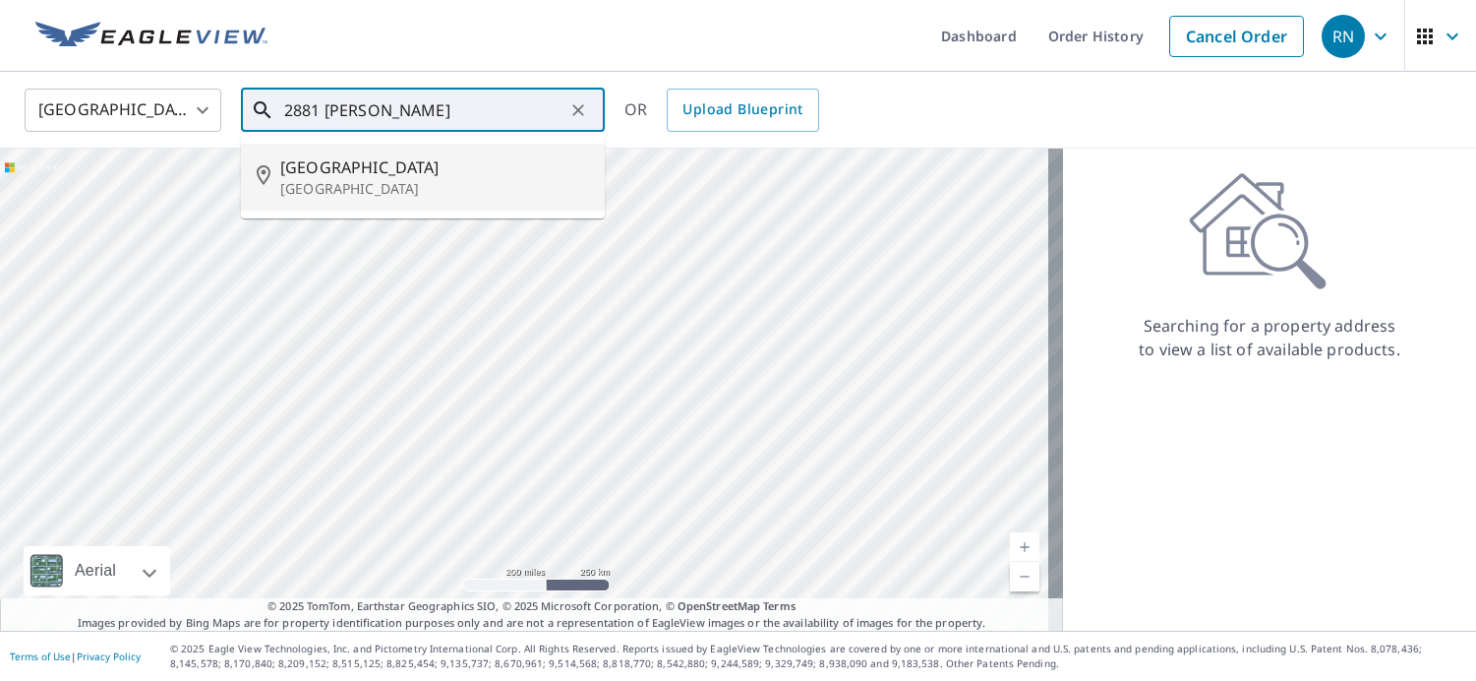 Image resolution: width=1476 pixels, height=681 pixels. What do you see at coordinates (108, 656) in the screenshot?
I see `a: Privacy Policy` at bounding box center [108, 656].